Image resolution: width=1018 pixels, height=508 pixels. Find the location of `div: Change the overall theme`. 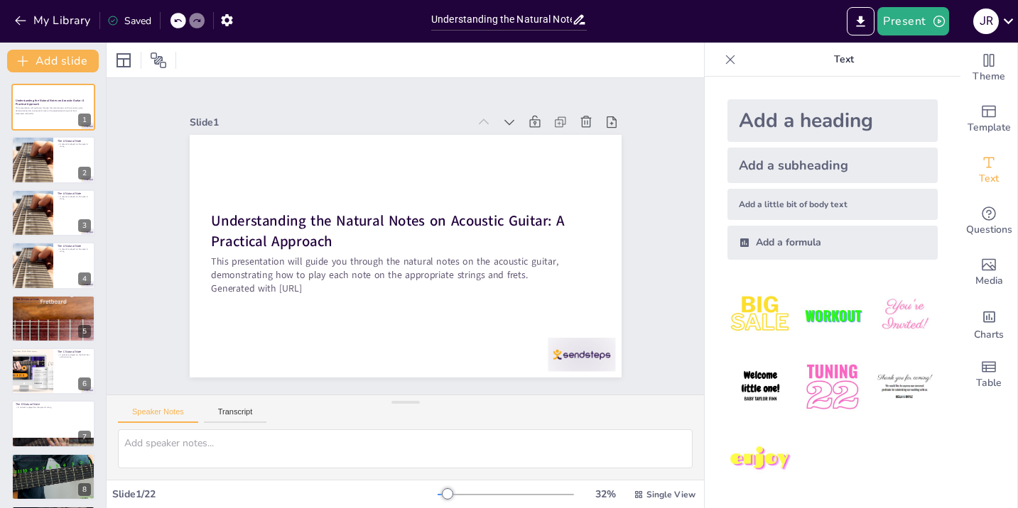

div: Change the overall theme is located at coordinates (988, 68).